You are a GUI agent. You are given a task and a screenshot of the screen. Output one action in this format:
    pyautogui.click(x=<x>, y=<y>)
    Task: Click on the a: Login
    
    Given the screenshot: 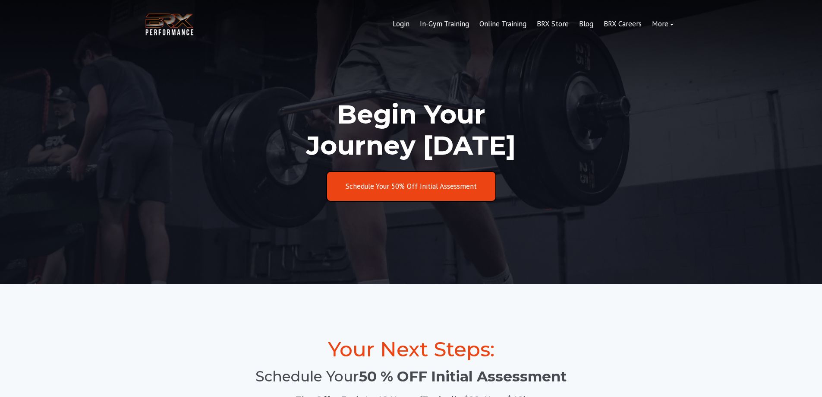 What is the action you would take?
    pyautogui.click(x=401, y=24)
    